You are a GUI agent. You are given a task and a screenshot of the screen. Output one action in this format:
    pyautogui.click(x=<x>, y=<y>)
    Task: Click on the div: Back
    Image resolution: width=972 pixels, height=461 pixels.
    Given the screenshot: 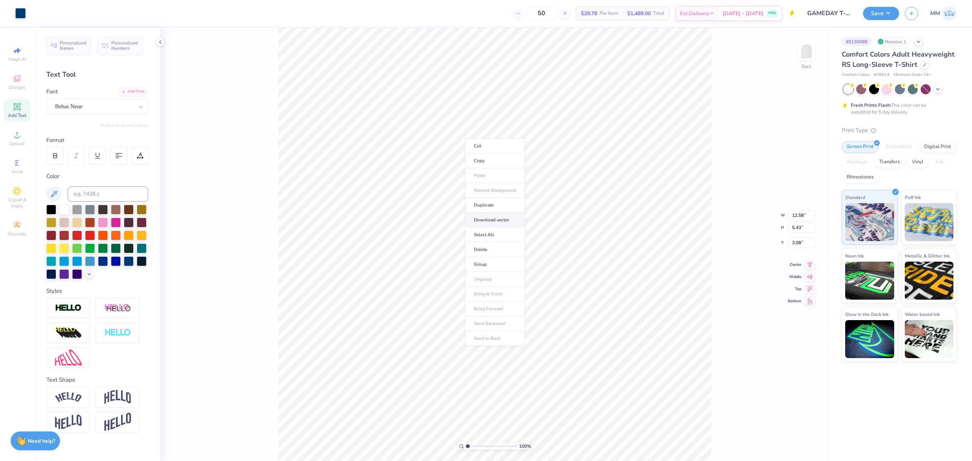 What is the action you would take?
    pyautogui.click(x=806, y=66)
    